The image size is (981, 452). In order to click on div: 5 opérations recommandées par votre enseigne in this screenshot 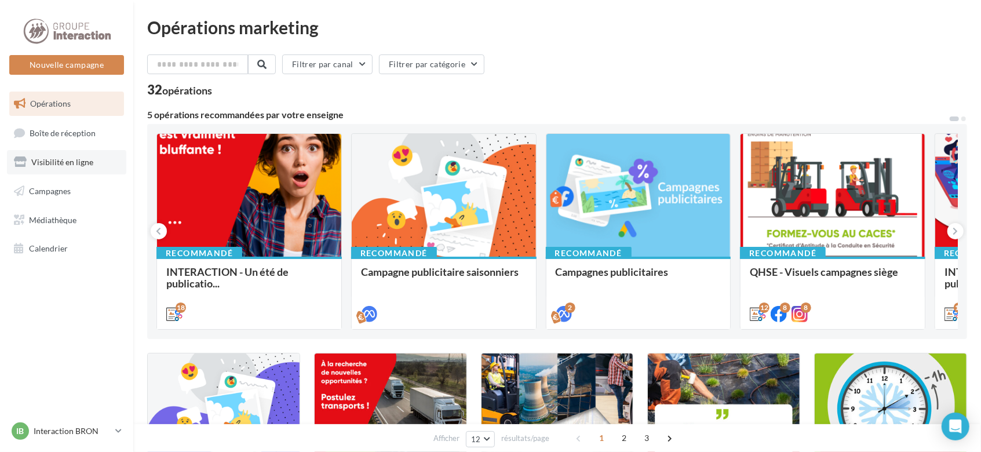, I will do `click(547, 115)`.